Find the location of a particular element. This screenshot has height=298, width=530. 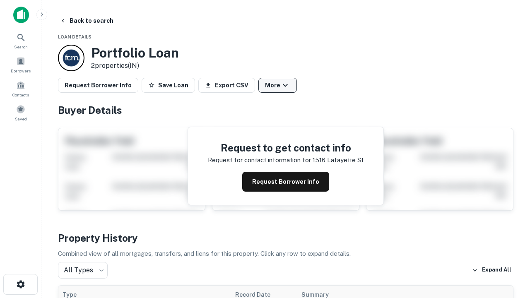

div: Borrowers is located at coordinates (21, 65).